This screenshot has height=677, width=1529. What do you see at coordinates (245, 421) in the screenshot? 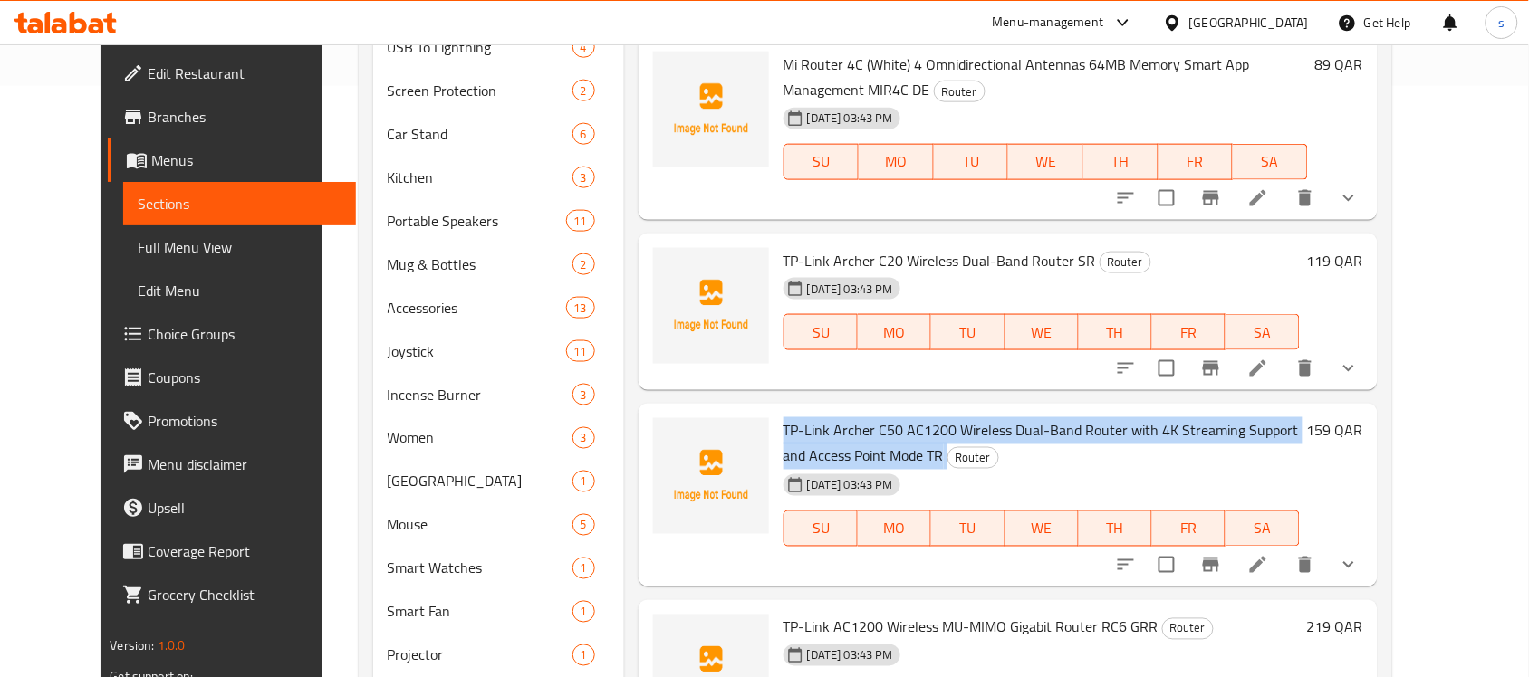
I see `span: Promotions` at bounding box center [245, 421].